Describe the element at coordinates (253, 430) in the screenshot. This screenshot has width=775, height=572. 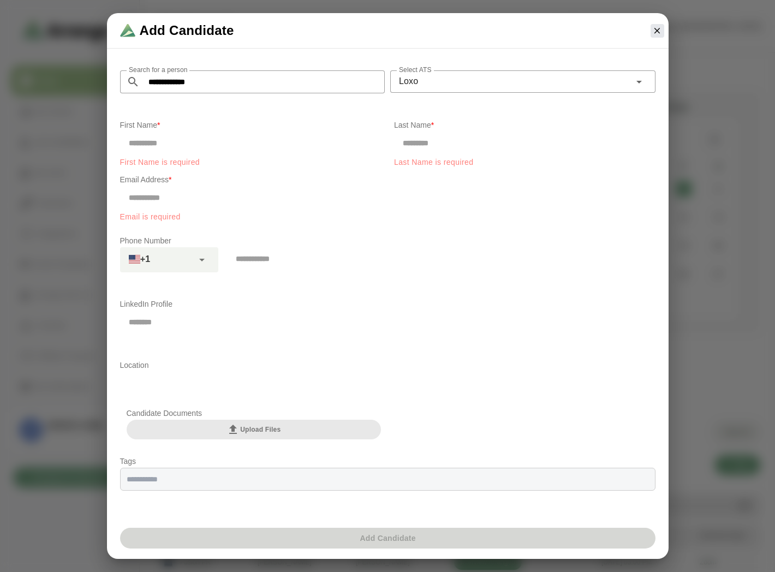
I see `span: Upload Files` at that location.